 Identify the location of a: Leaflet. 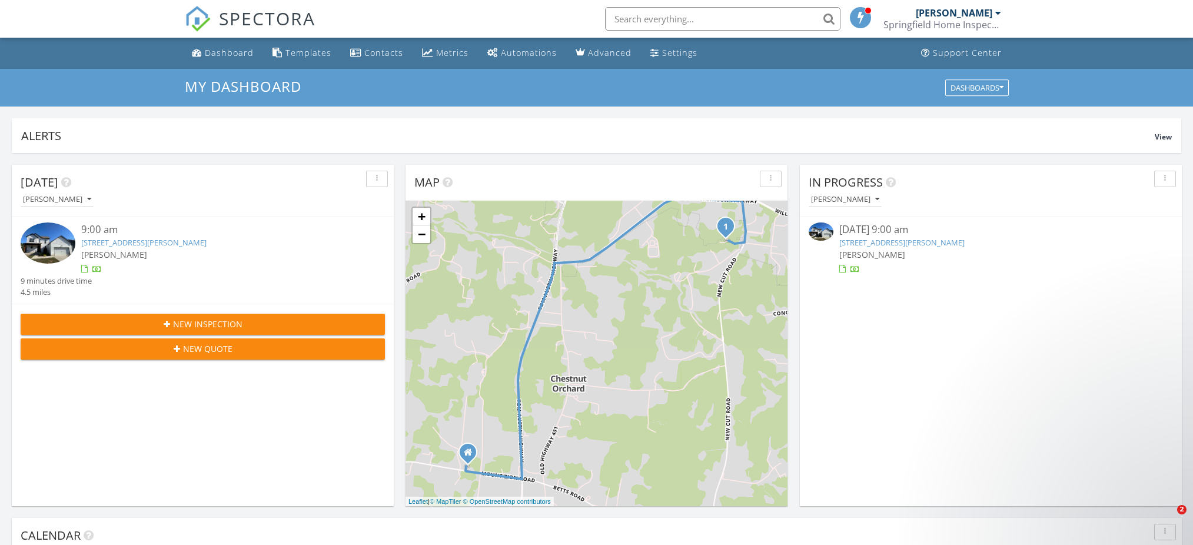
(418, 501).